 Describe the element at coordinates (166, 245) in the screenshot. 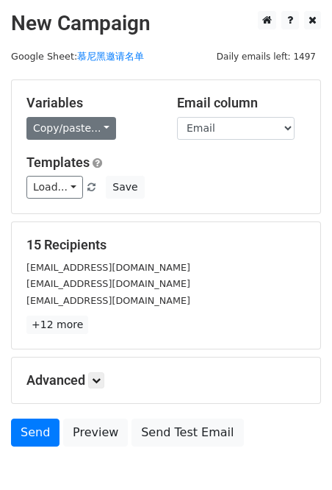

I see `h5: 15 Recipients` at that location.